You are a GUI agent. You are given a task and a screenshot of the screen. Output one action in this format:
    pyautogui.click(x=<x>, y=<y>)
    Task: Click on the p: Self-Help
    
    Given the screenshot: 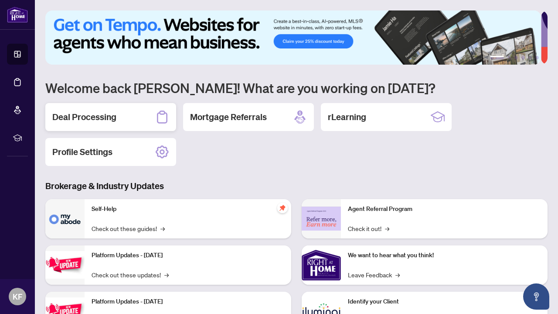 What is the action you would take?
    pyautogui.click(x=188, y=209)
    